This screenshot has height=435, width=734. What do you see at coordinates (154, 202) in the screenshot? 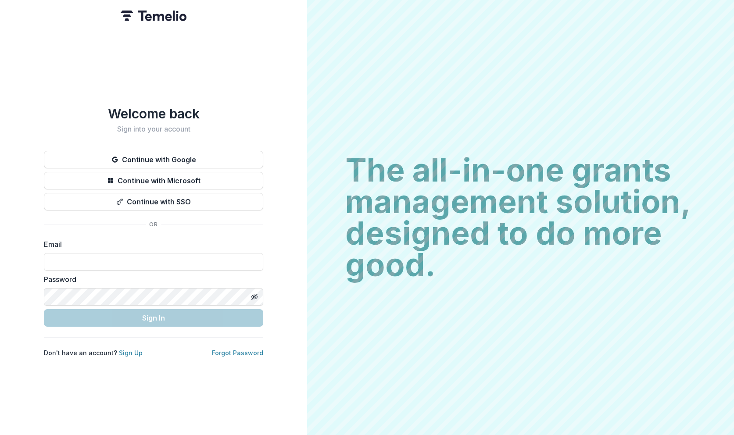
I see `button: Continue with SSO` at bounding box center [154, 202].